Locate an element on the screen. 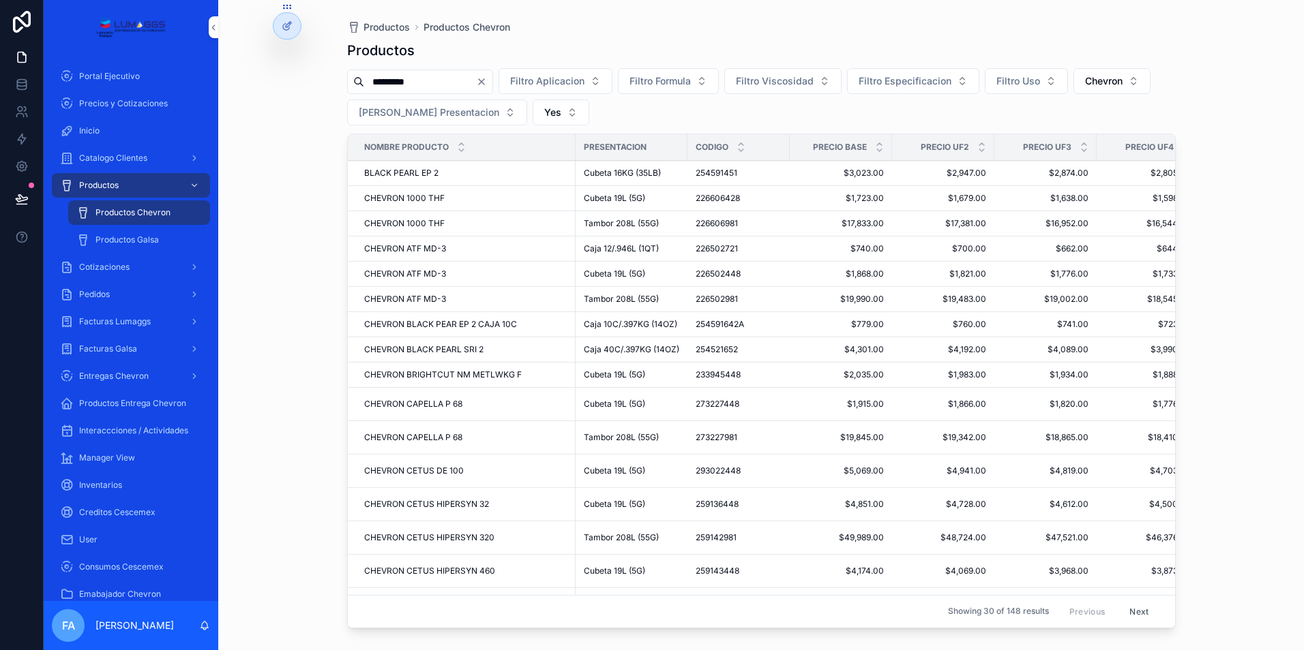 This screenshot has height=650, width=1304. span: Facturas Lumaggs is located at coordinates (115, 322).